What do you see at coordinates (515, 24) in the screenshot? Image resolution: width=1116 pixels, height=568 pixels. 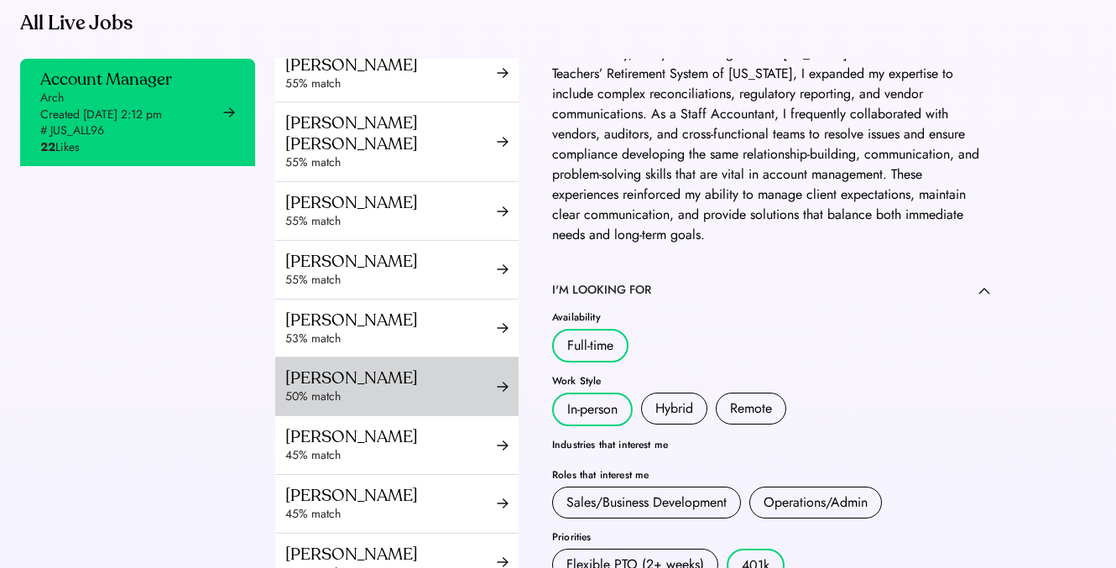 I see `div: All Live Jobs` at bounding box center [515, 24].